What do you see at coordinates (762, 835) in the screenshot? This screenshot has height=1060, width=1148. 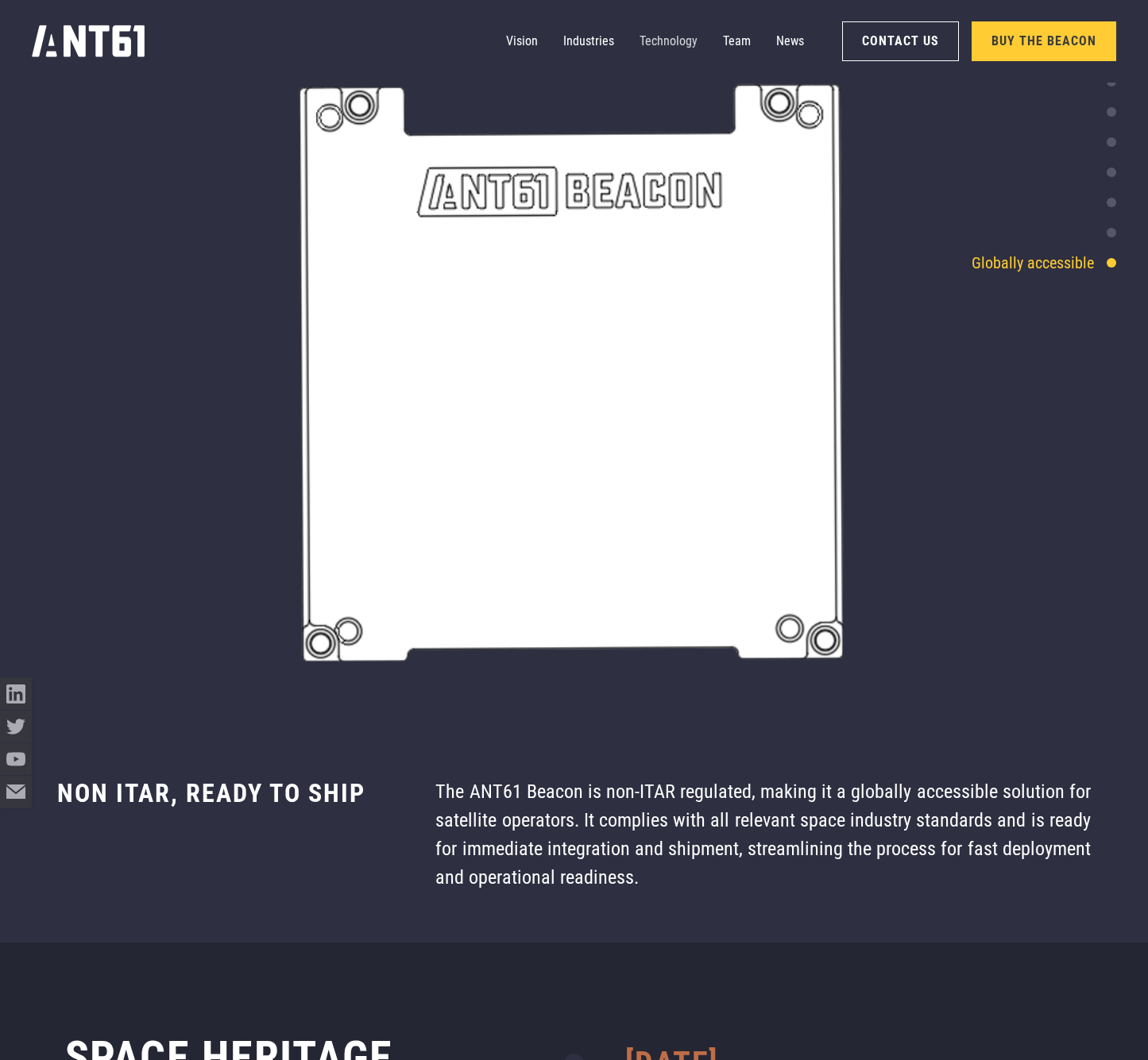 I see `div: The ANT61 Beacon is non-ITAR regulated, making it a globally accessible solution for satellite op...` at bounding box center [762, 835].